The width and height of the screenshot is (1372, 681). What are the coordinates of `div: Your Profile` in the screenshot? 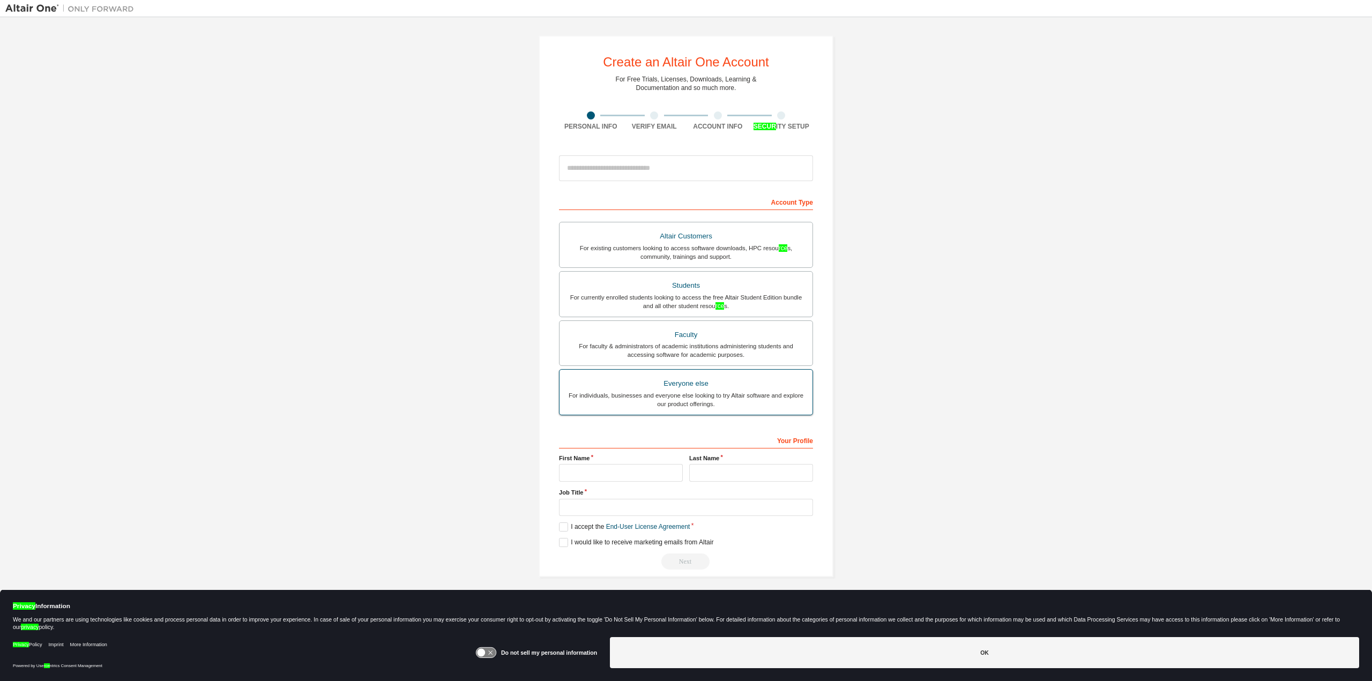 It's located at (686, 440).